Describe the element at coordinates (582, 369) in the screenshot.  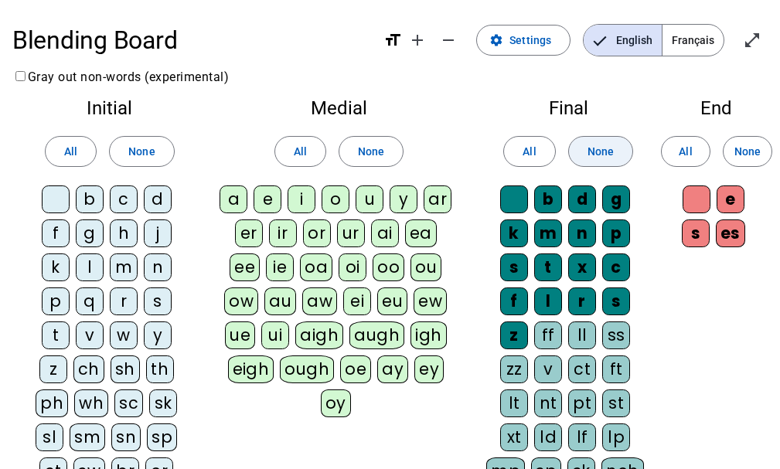
I see `div: ct` at that location.